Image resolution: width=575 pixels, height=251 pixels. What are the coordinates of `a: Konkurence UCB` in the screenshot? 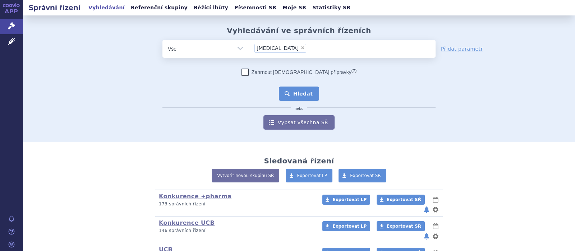 It's located at (186, 223).